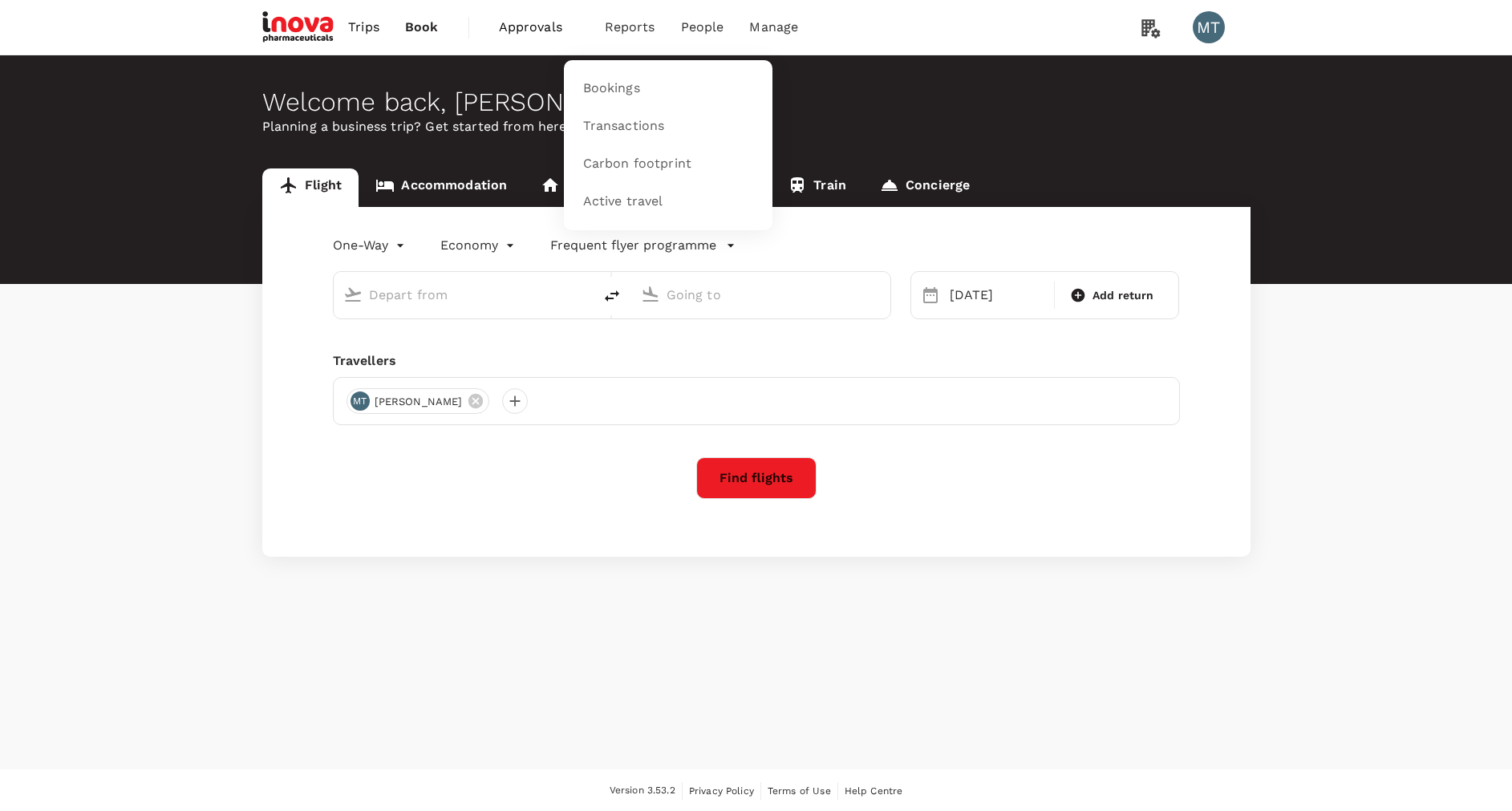  What do you see at coordinates (624, 126) in the screenshot?
I see `span: Transactions` at bounding box center [624, 126].